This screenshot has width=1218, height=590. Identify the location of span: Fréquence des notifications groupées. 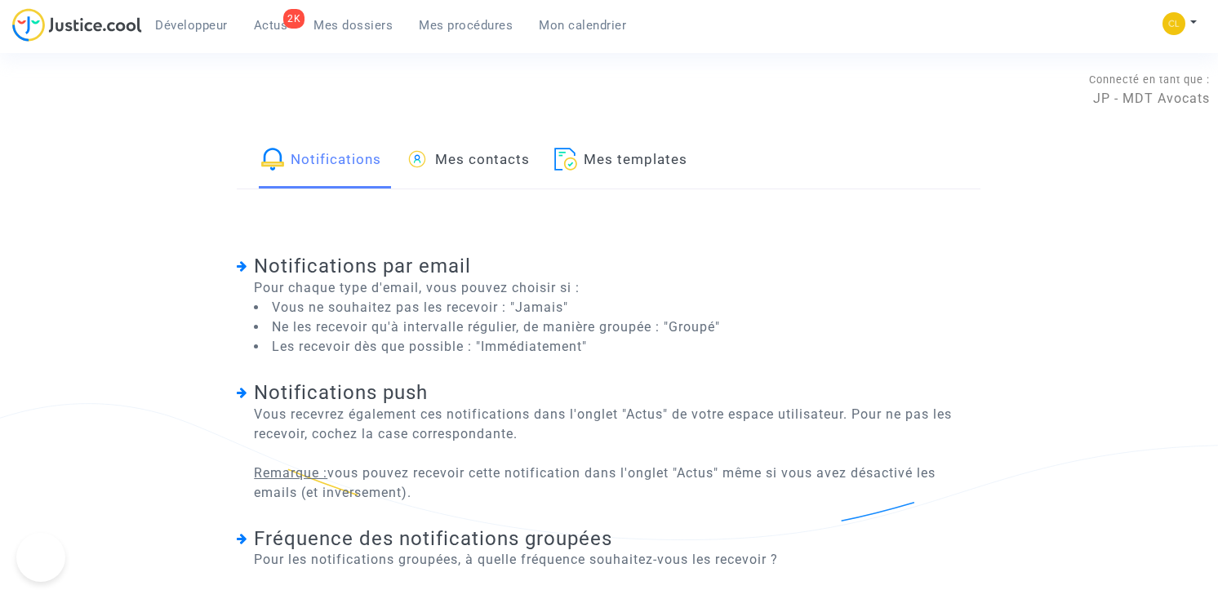
(433, 539).